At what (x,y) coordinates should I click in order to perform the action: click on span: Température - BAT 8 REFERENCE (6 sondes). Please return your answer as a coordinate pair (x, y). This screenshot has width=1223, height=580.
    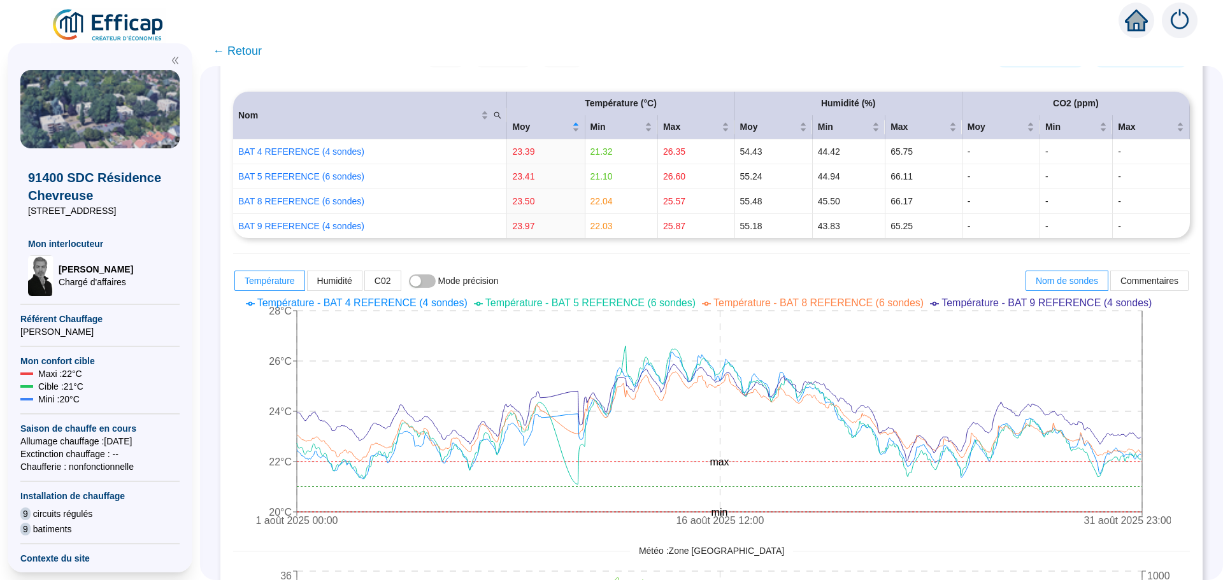
    Looking at the image, I should click on (819, 303).